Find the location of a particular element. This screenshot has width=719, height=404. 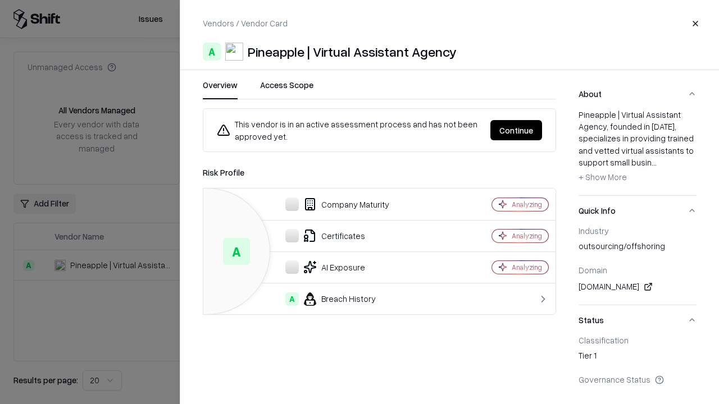

div: Company Maturity is located at coordinates (332, 204).